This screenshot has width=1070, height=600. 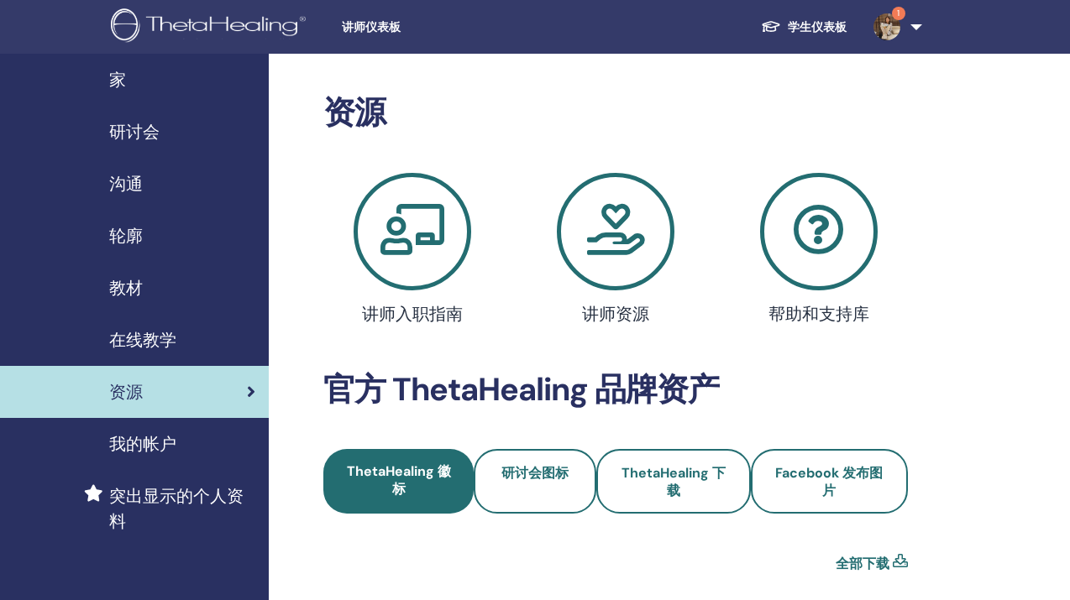 What do you see at coordinates (143, 340) in the screenshot?
I see `span: 在线教学` at bounding box center [143, 340].